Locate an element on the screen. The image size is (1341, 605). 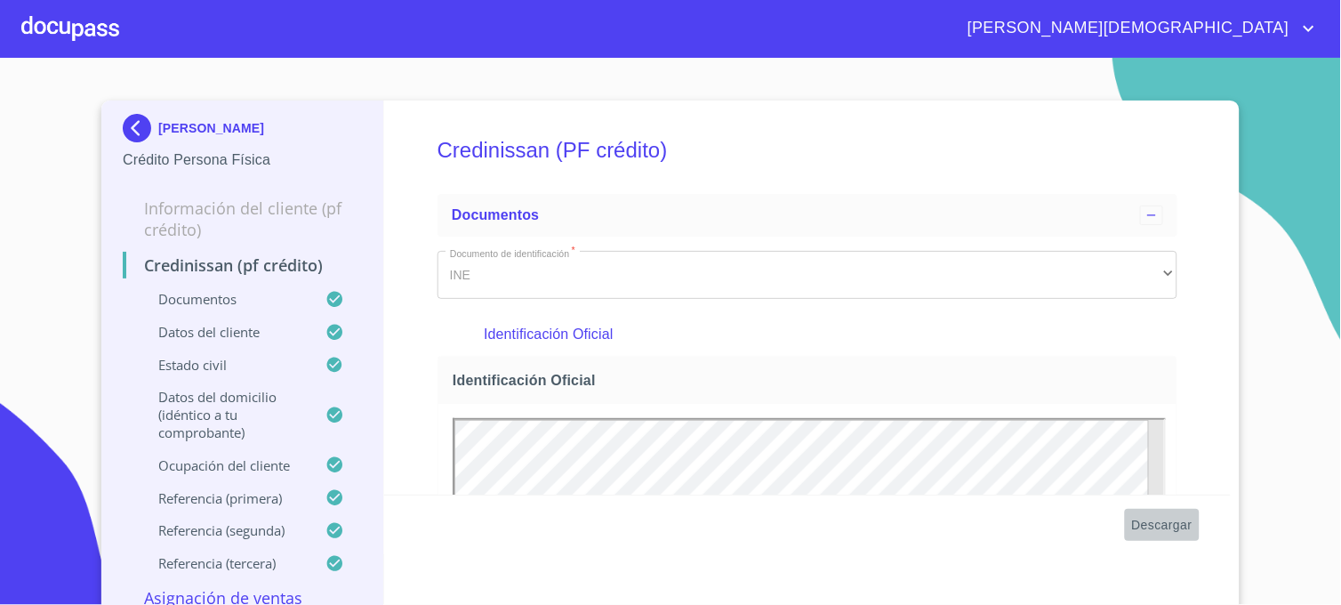
img: Docupass spot blue is located at coordinates (141, 128).